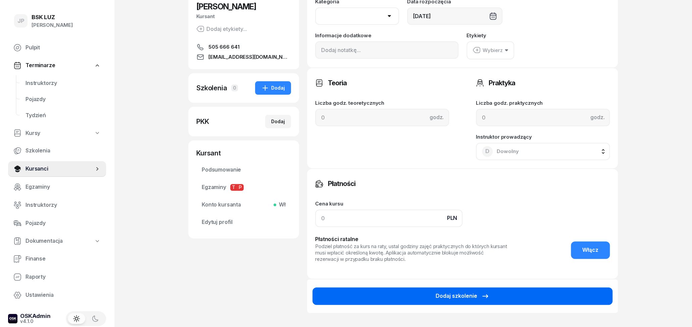 The height and width of the screenshot is (327, 692). Describe the element at coordinates (234, 187) in the screenshot. I see `span: T` at that location.